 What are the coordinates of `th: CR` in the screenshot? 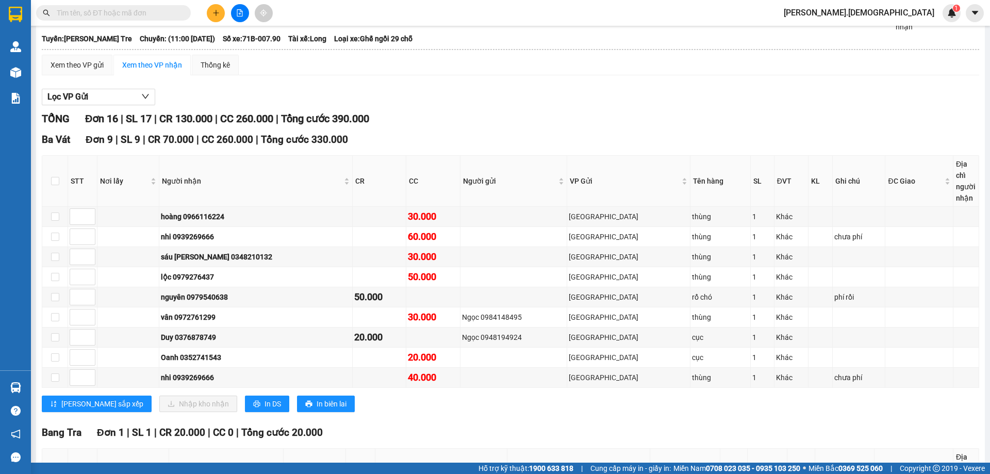 It's located at (379, 181).